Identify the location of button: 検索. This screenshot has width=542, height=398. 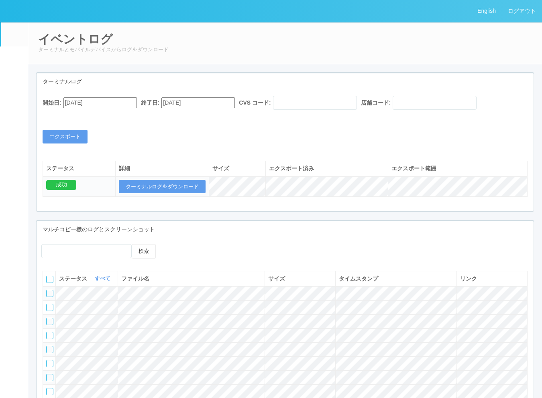
(144, 252).